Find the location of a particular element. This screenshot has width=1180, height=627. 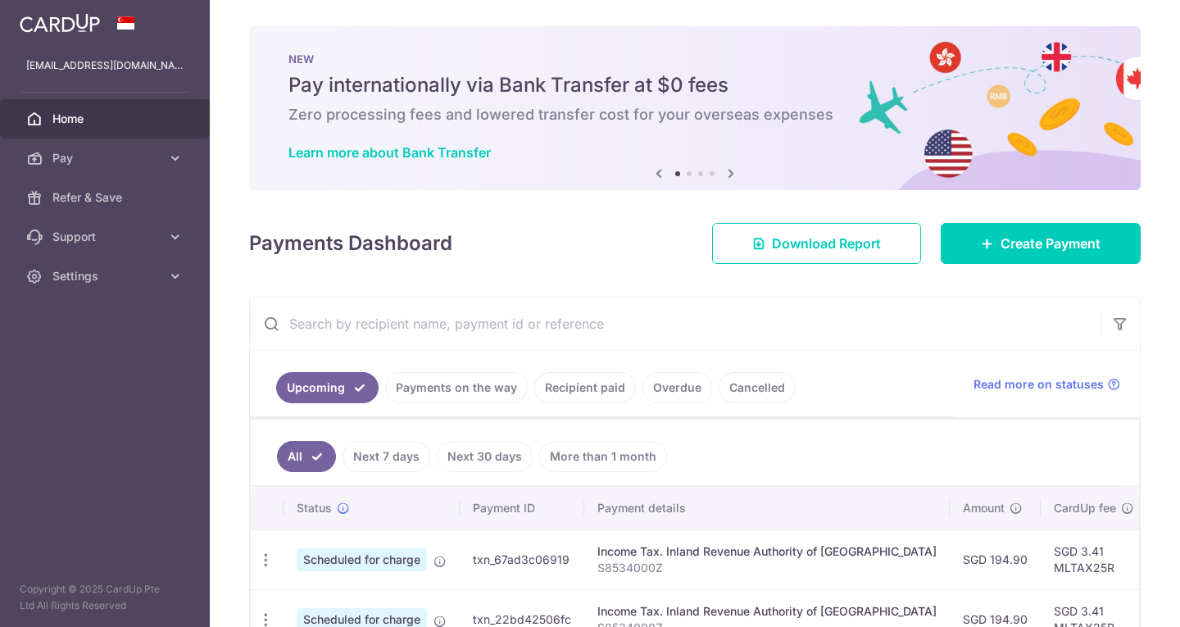

th: Payment details is located at coordinates (767, 508).